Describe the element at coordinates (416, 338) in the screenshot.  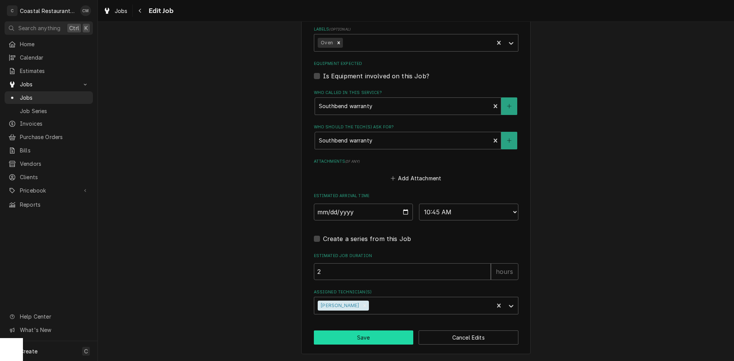
I see `div: Button Group Row` at that location.